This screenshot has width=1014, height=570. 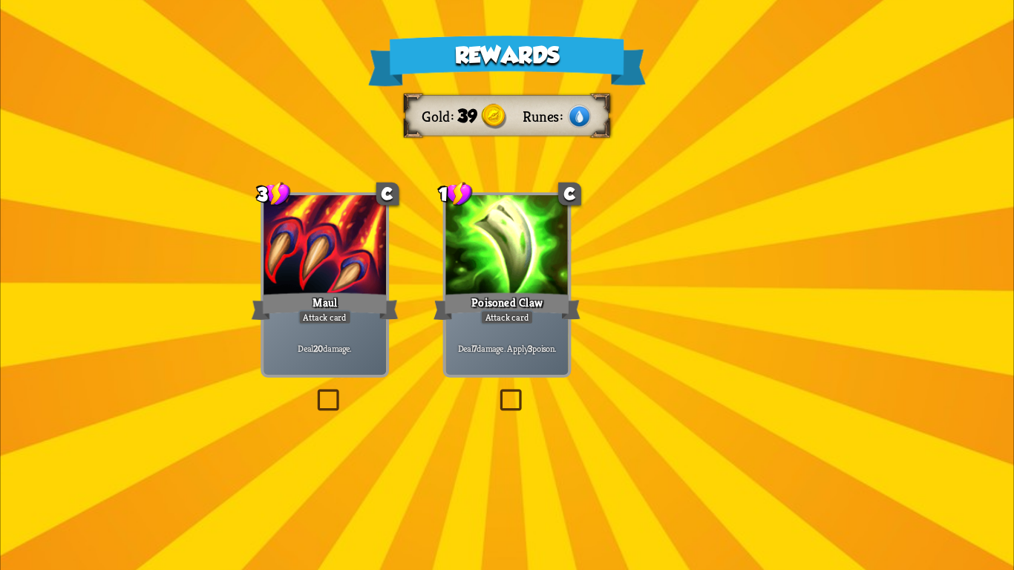 I want to click on span: 39, so click(x=467, y=117).